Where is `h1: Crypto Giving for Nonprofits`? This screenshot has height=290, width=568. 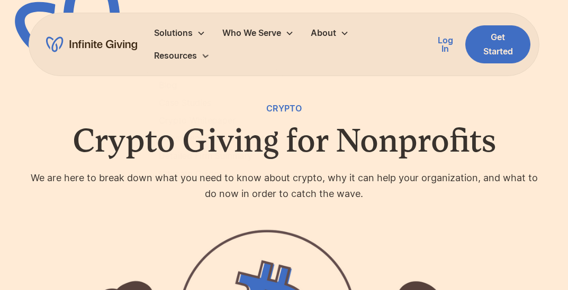
h1: Crypto Giving for Nonprofits is located at coordinates (284, 141).